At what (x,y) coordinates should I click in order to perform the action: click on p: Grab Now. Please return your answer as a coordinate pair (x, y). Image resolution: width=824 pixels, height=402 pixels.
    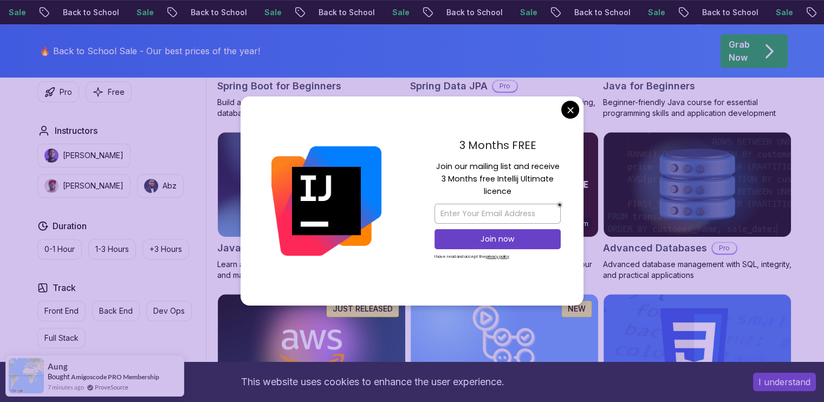
    Looking at the image, I should click on (739, 51).